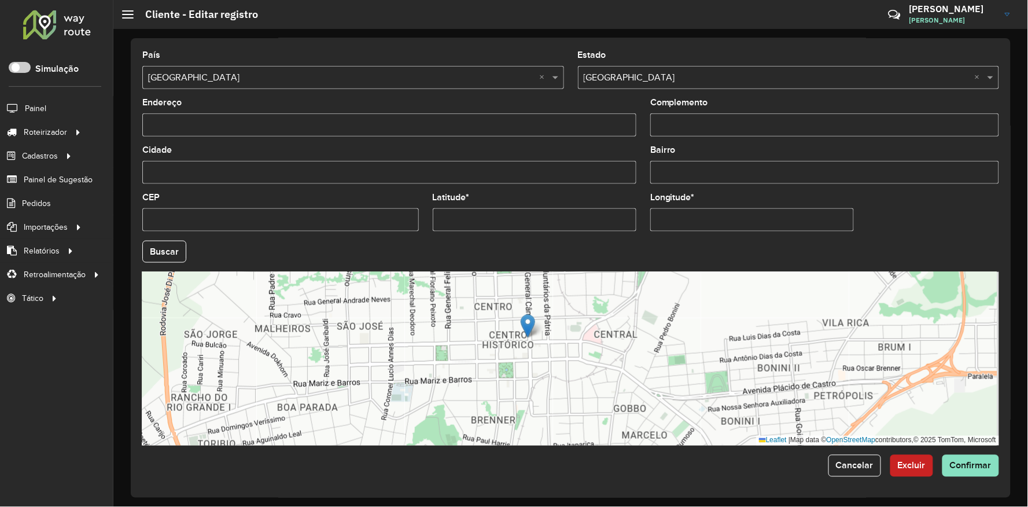 This screenshot has height=507, width=1028. Describe the element at coordinates (912, 466) in the screenshot. I see `button: Excluir` at that location.